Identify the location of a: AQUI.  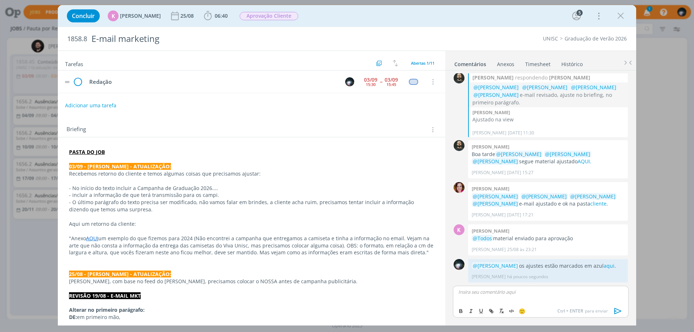
(92, 238).